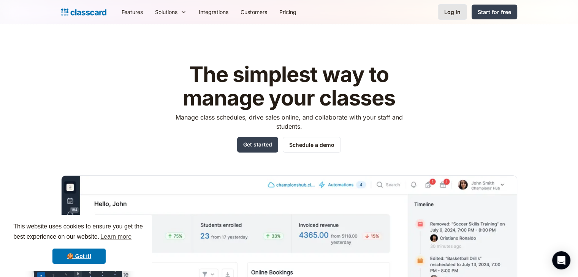  Describe the element at coordinates (213, 12) in the screenshot. I see `a: Integrations` at that location.